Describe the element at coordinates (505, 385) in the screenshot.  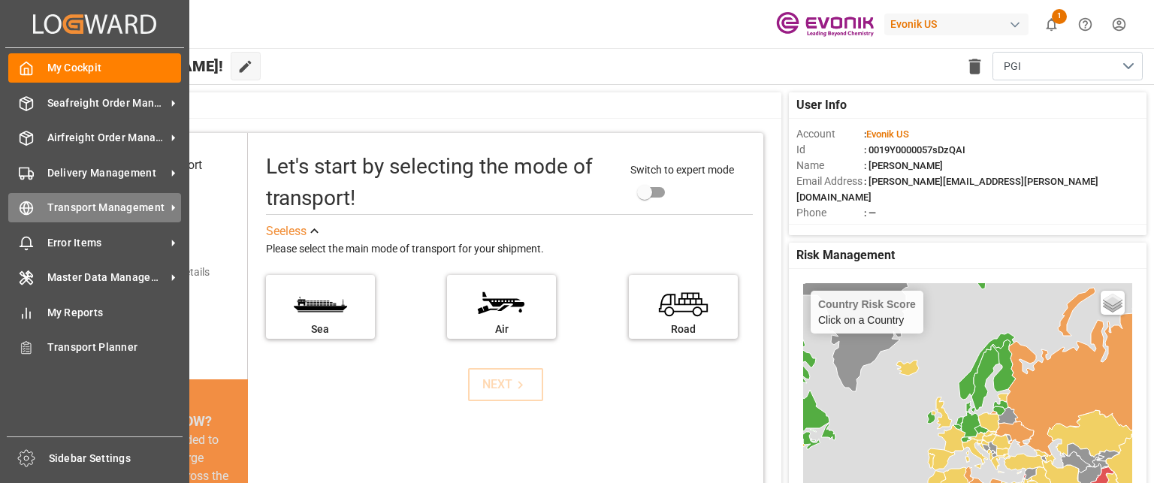
I see `div: NEXT` at that location.